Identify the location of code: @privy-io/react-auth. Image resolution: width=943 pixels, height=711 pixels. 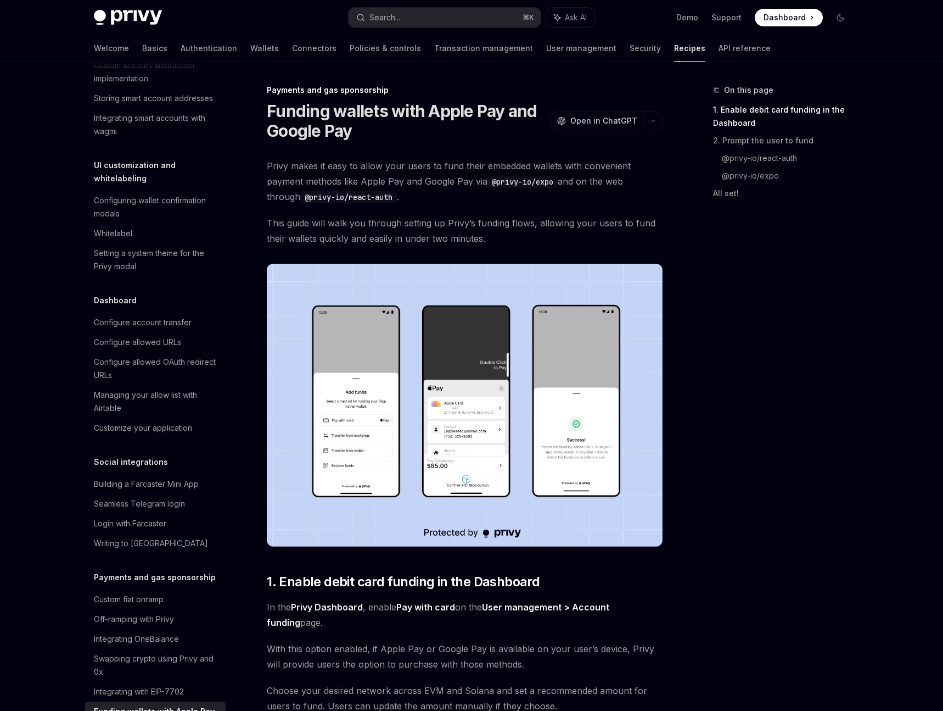
(349, 197).